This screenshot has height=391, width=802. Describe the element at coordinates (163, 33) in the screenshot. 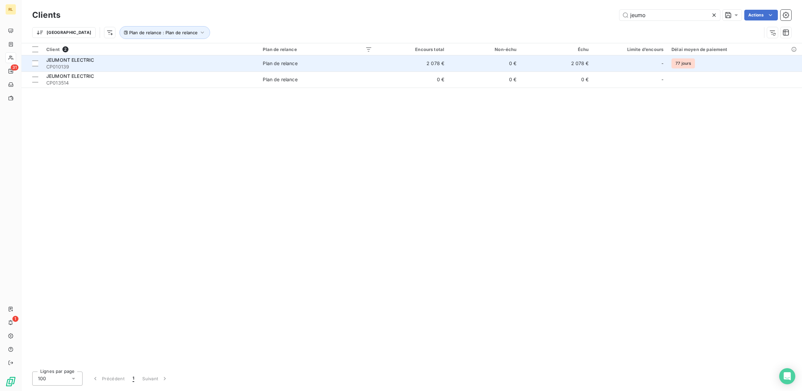

I see `span: Plan de relance : Plan de relance` at that location.